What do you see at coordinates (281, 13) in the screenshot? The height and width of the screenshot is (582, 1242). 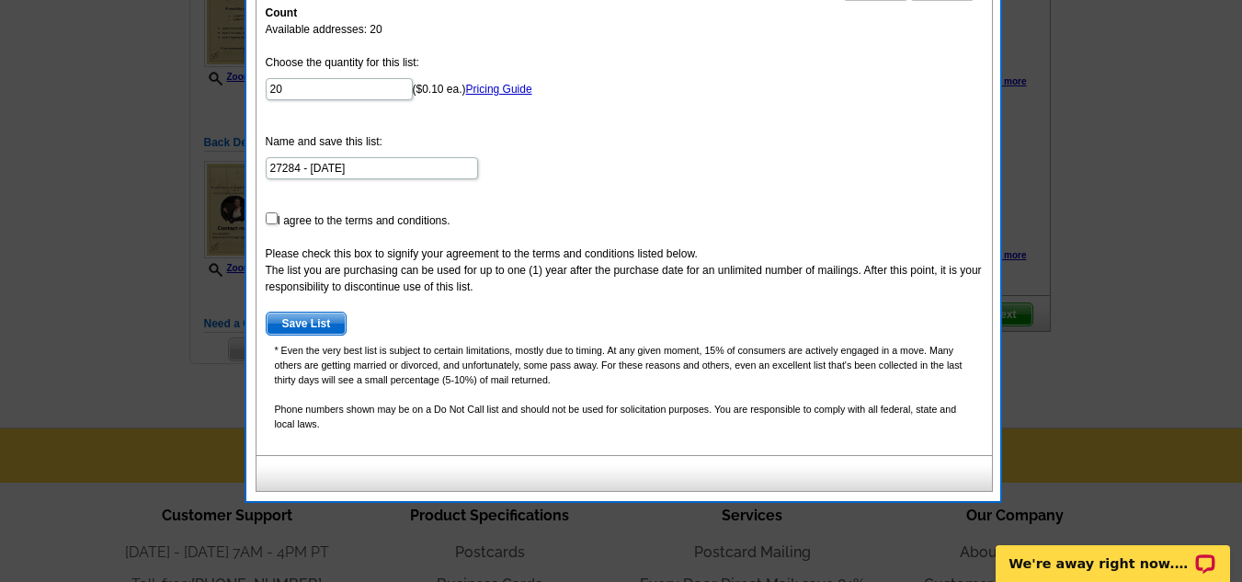 I see `strong: Count` at bounding box center [281, 13].